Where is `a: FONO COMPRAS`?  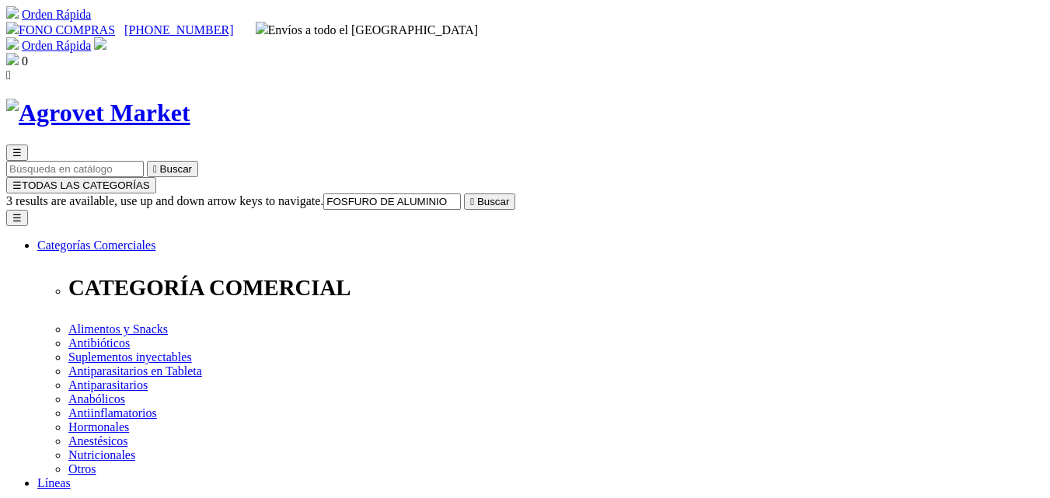
a: FONO COMPRAS is located at coordinates (61, 30).